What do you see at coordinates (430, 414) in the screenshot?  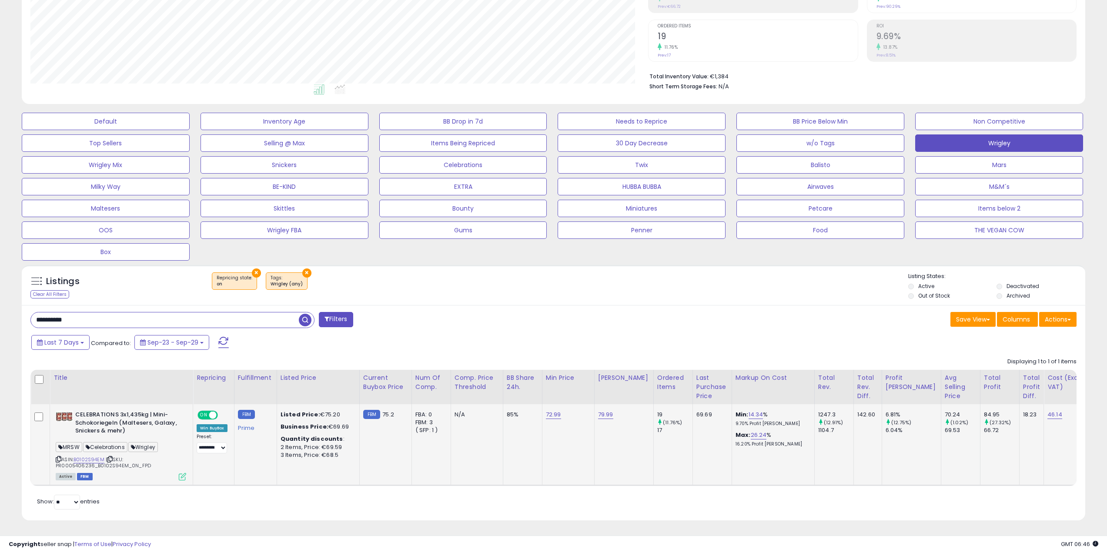 I see `div: FBA: 0` at bounding box center [430, 414].